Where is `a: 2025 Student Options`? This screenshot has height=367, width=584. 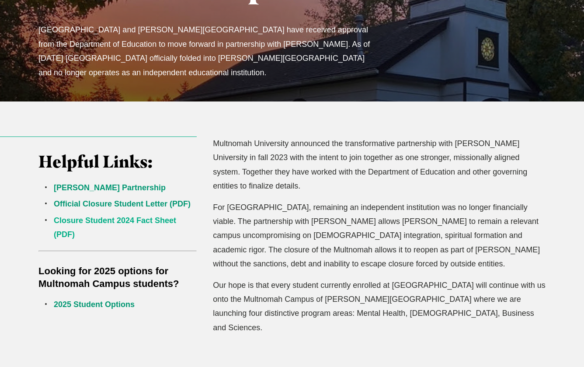 a: 2025 Student Options is located at coordinates (94, 304).